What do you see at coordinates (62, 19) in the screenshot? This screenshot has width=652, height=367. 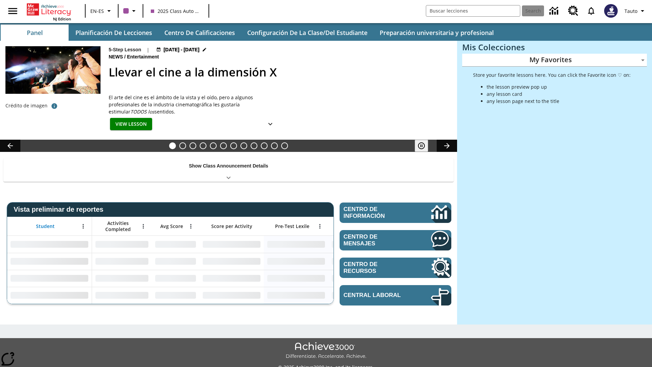 I see `span: NJ Edition` at bounding box center [62, 19].